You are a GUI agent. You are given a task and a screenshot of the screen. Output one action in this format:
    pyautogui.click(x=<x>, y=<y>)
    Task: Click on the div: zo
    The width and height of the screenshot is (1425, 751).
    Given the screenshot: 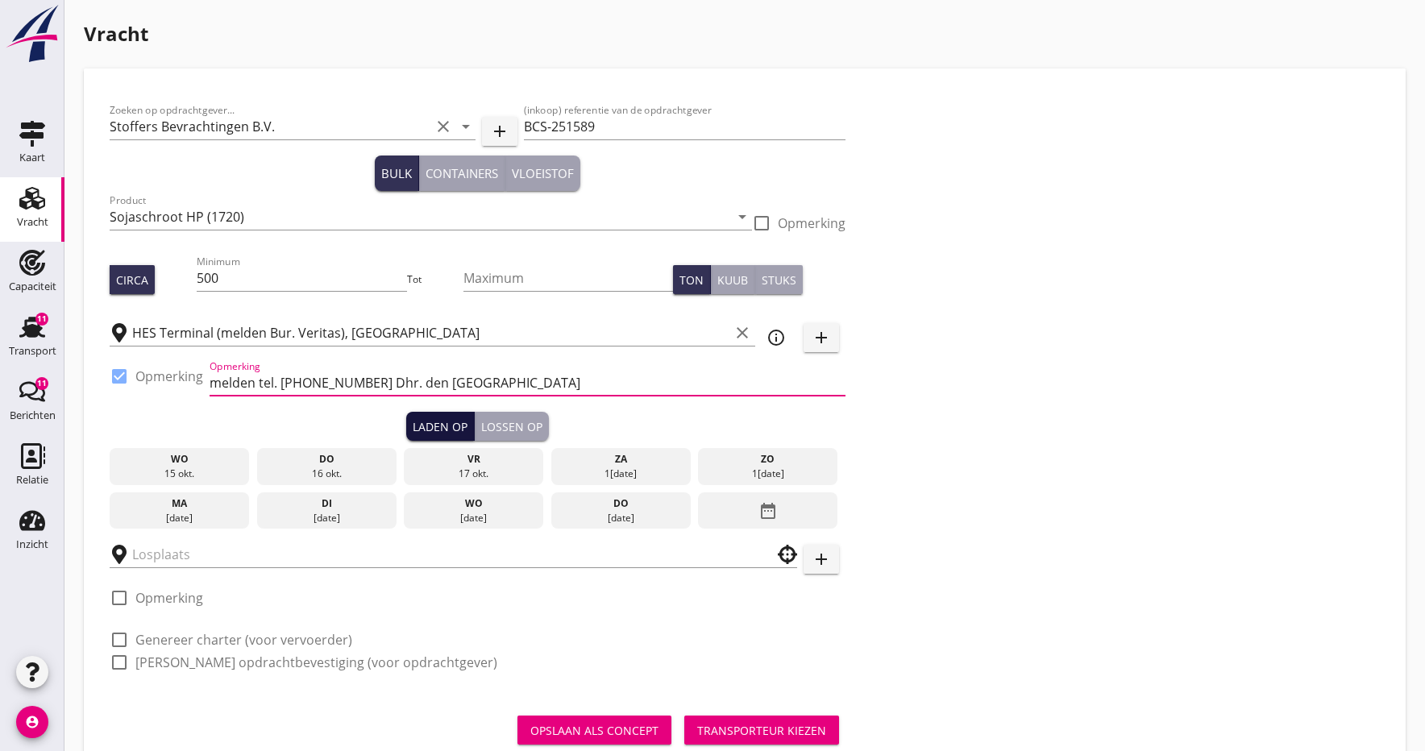 What is the action you would take?
    pyautogui.click(x=768, y=460)
    